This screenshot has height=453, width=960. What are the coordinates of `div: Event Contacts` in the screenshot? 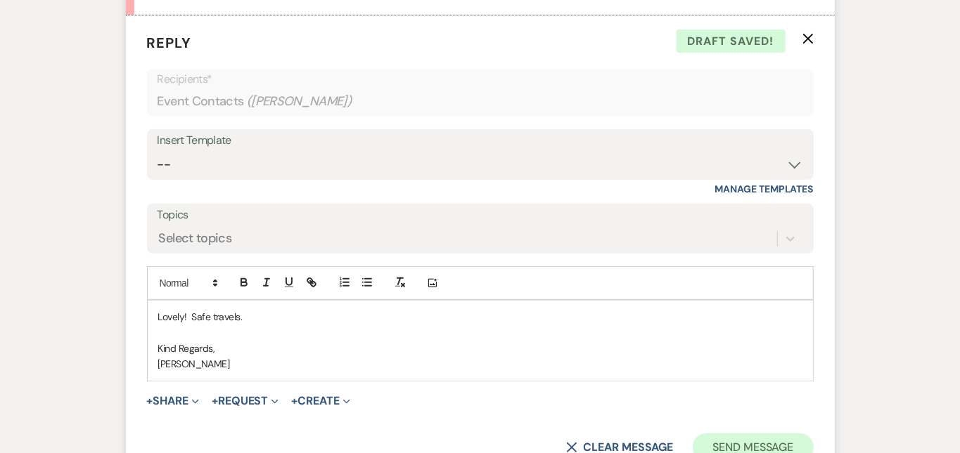 It's located at (480, 101).